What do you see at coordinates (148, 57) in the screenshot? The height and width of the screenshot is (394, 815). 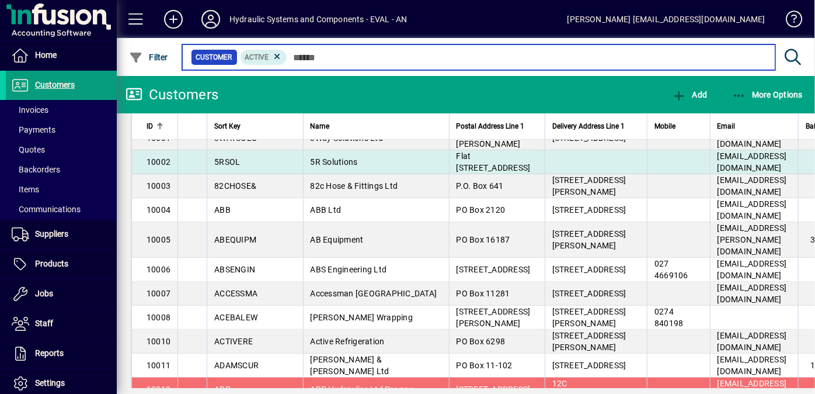 I see `span: Filter` at bounding box center [148, 57].